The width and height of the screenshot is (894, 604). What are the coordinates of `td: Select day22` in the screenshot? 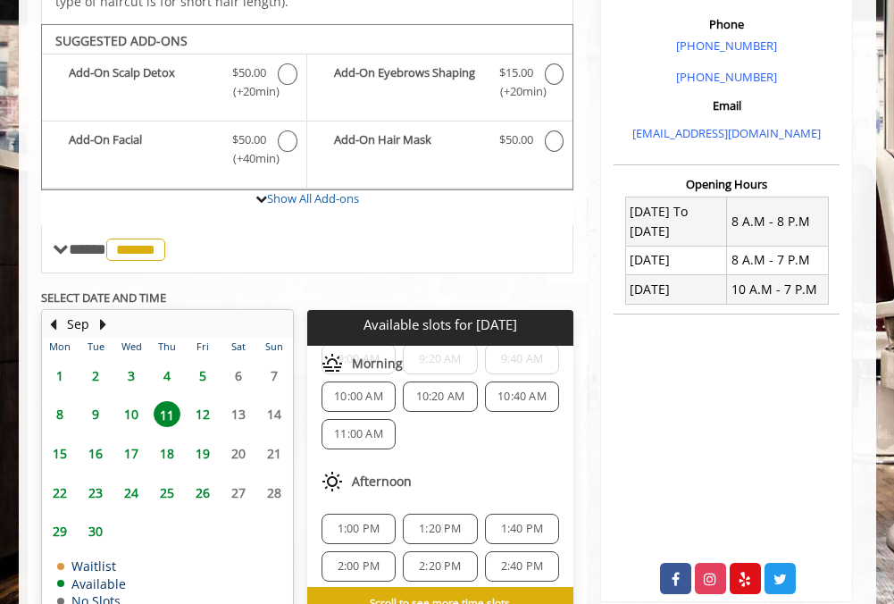 It's located at (61, 492).